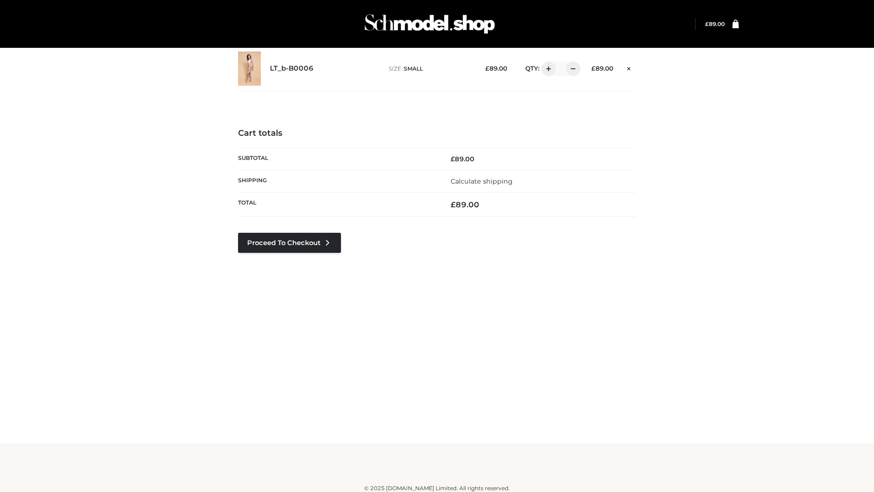 This screenshot has width=874, height=492. I want to click on a: Proceed to Checkout, so click(290, 243).